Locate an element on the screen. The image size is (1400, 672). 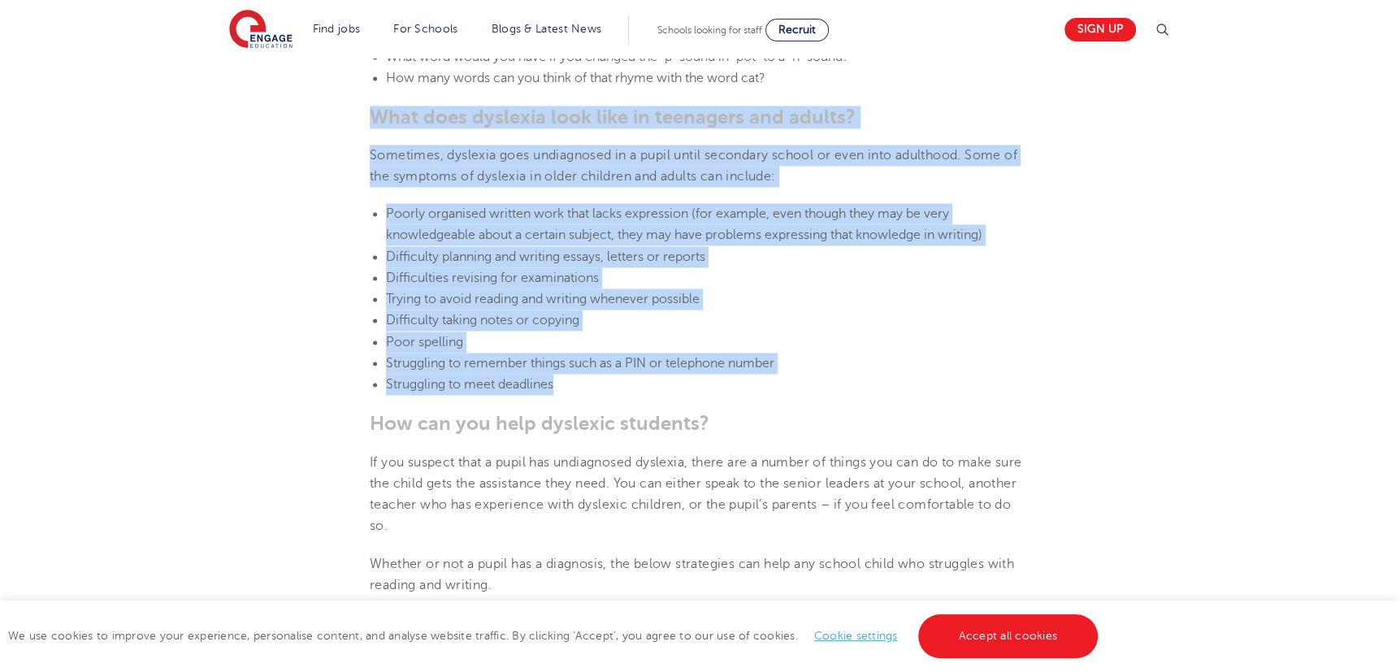
a: Blogs & Latest News is located at coordinates (547, 28).